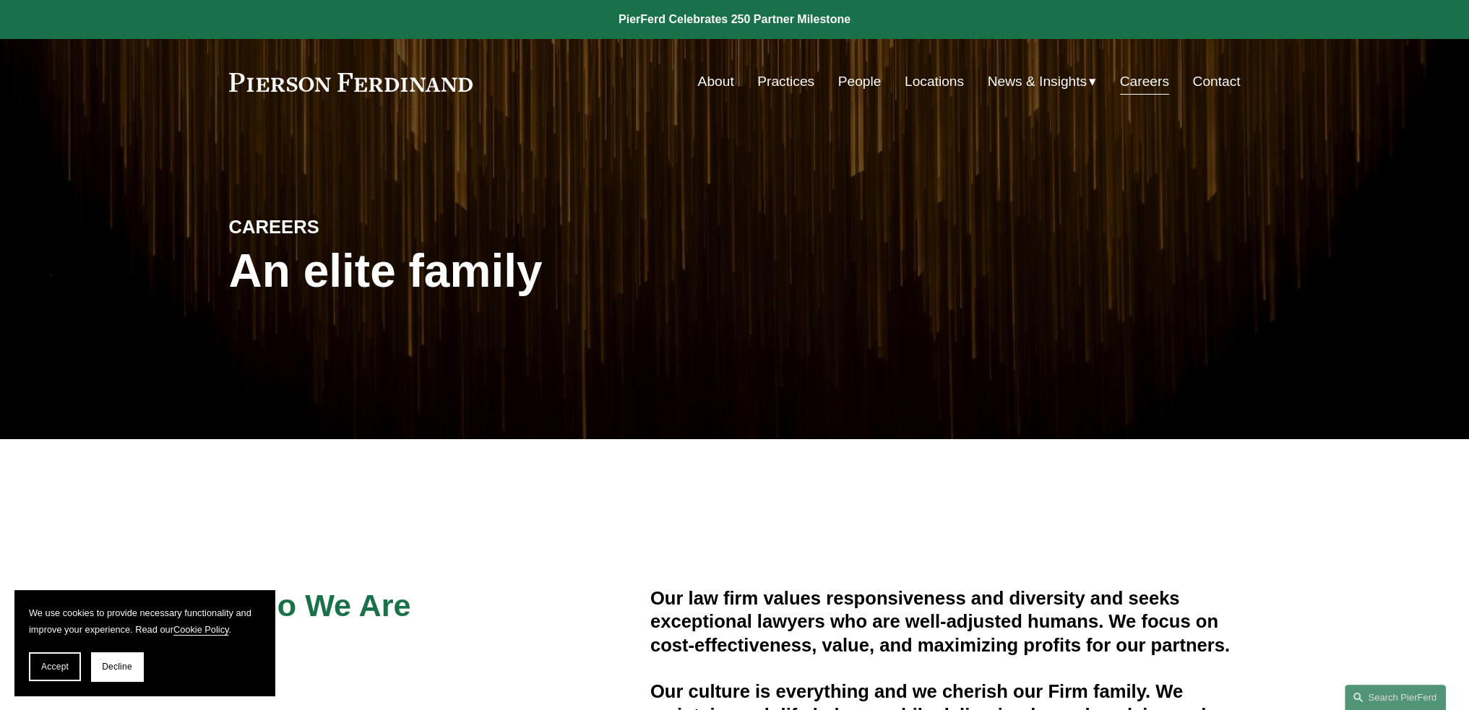 The width and height of the screenshot is (1469, 710). Describe the element at coordinates (1396, 697) in the screenshot. I see `a: Search this site` at that location.